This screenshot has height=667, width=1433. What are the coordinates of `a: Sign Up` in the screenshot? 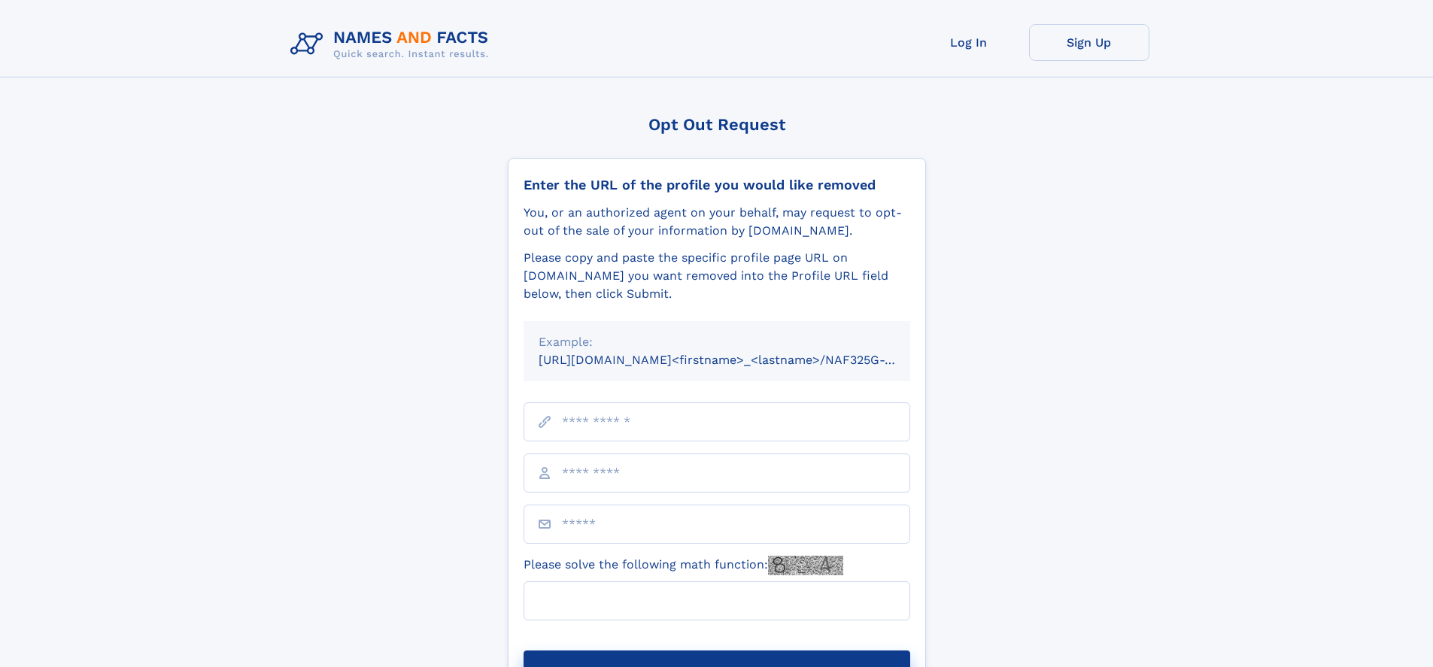 It's located at (1089, 42).